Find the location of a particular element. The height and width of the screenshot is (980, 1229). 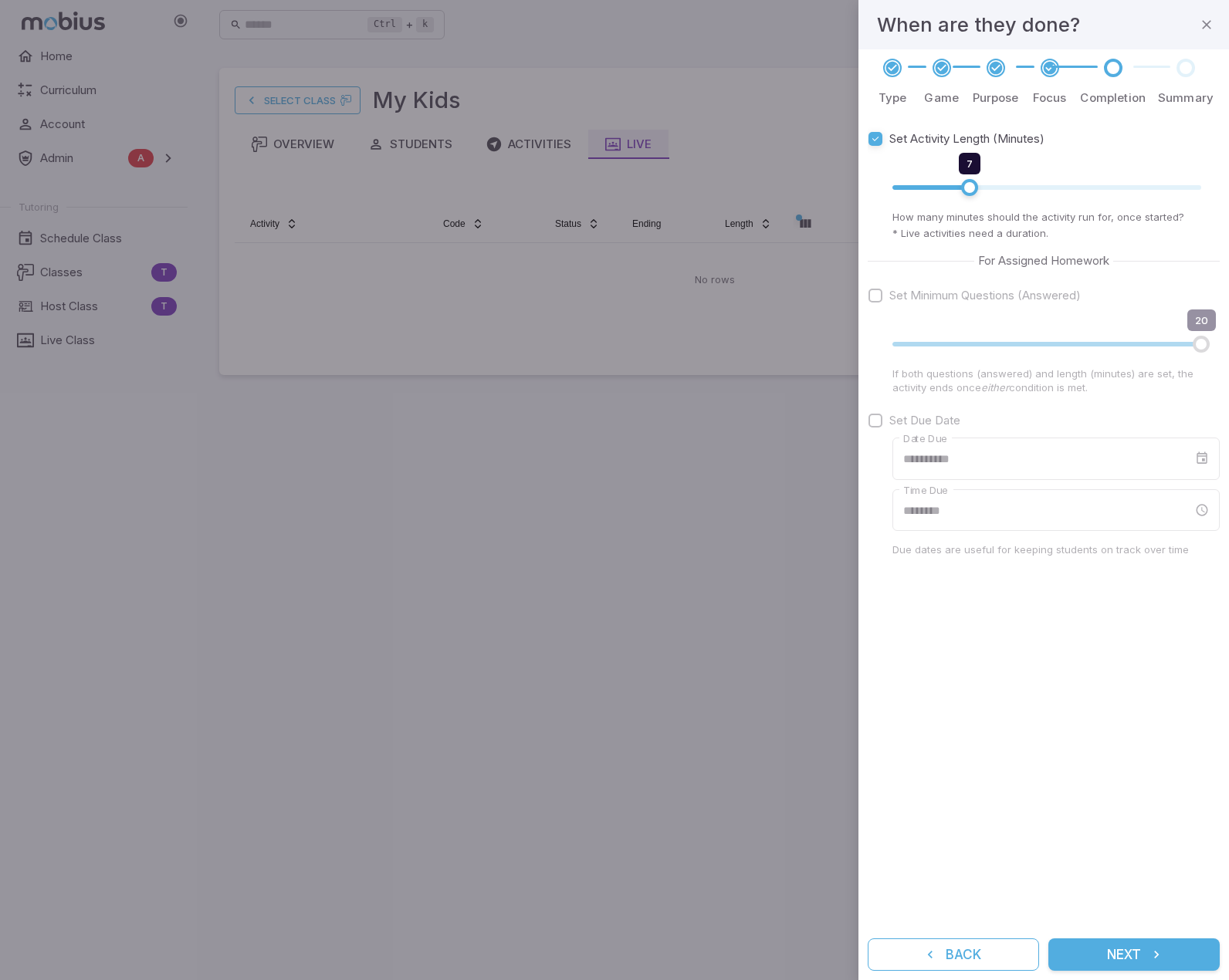

h4: When are they done? is located at coordinates (977, 25).